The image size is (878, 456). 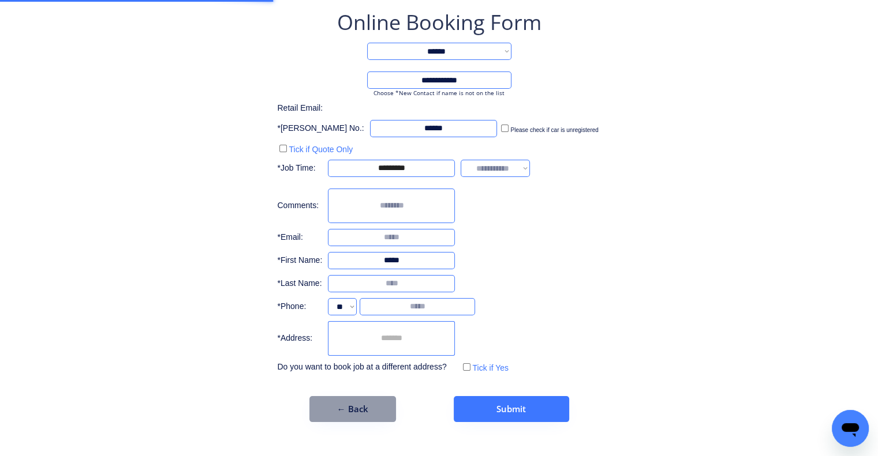 What do you see at coordinates (306, 108) in the screenshot?
I see `div: Retail Email:` at bounding box center [306, 108].